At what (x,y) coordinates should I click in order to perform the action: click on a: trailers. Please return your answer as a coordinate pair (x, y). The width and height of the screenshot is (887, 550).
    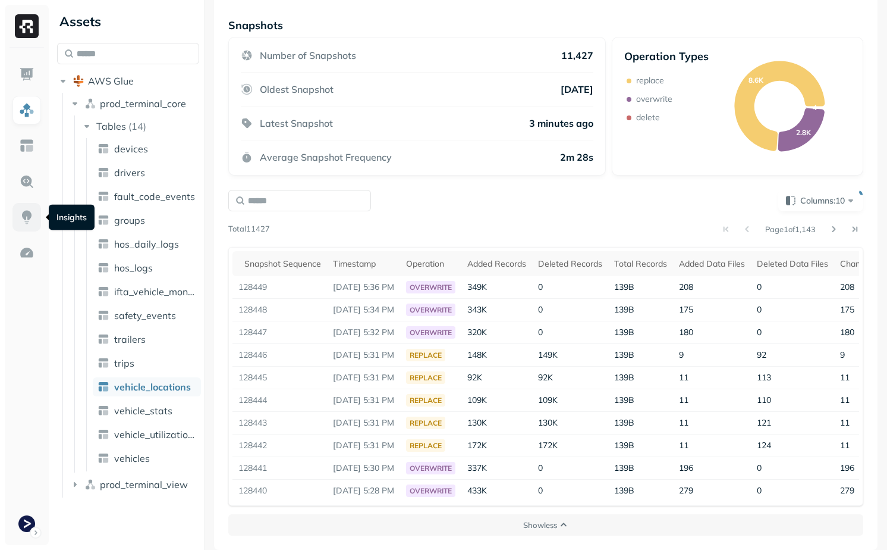
    Looking at the image, I should click on (147, 339).